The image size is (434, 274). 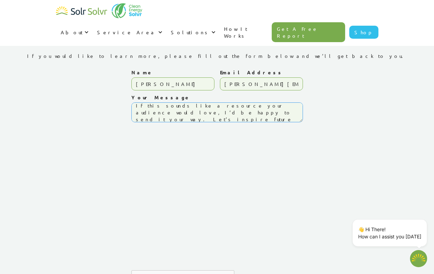 I want to click on a: Get A Free Report, so click(x=308, y=32).